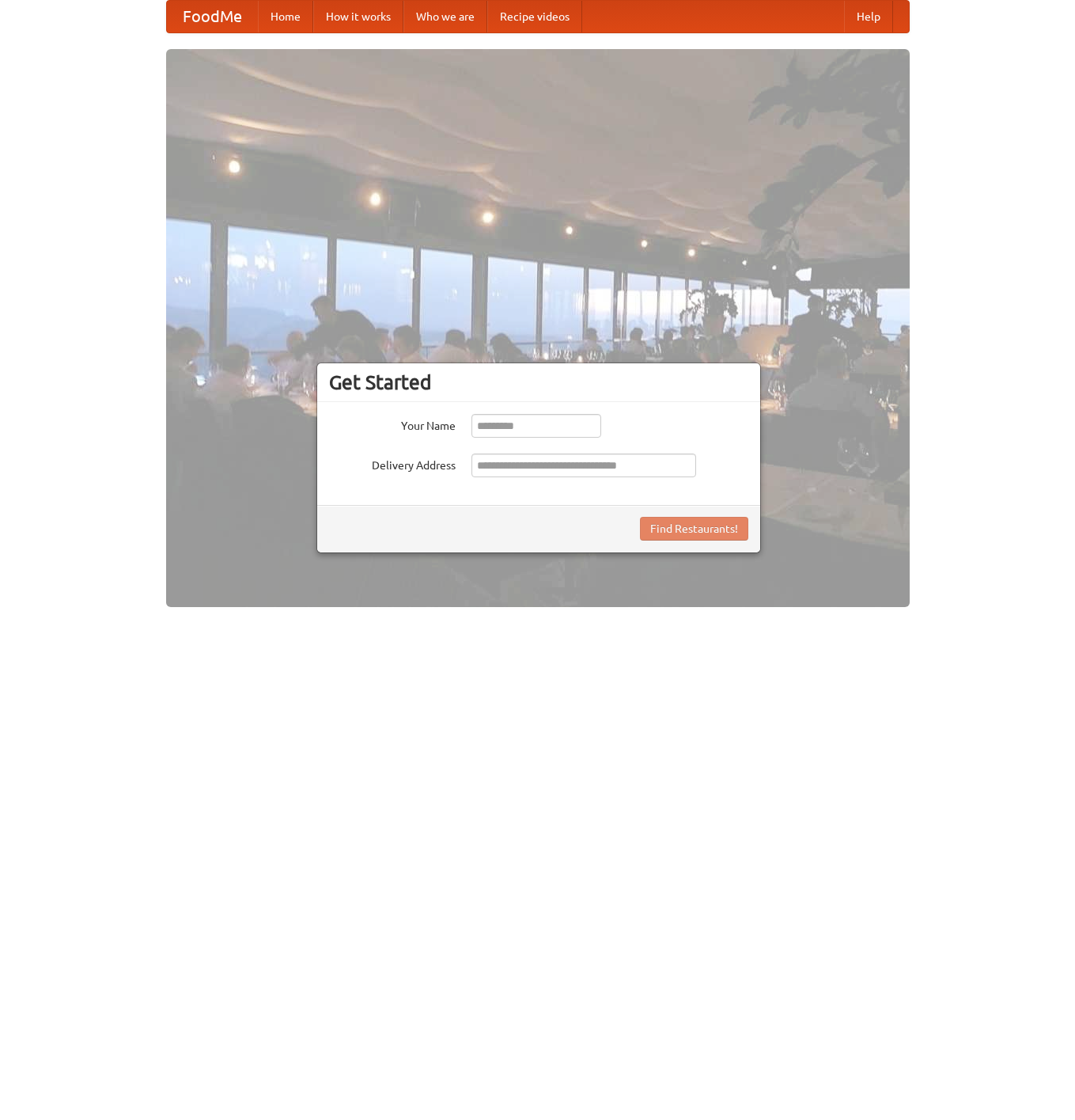 This screenshot has width=1075, height=1120. I want to click on button: Find Restaurants!, so click(694, 528).